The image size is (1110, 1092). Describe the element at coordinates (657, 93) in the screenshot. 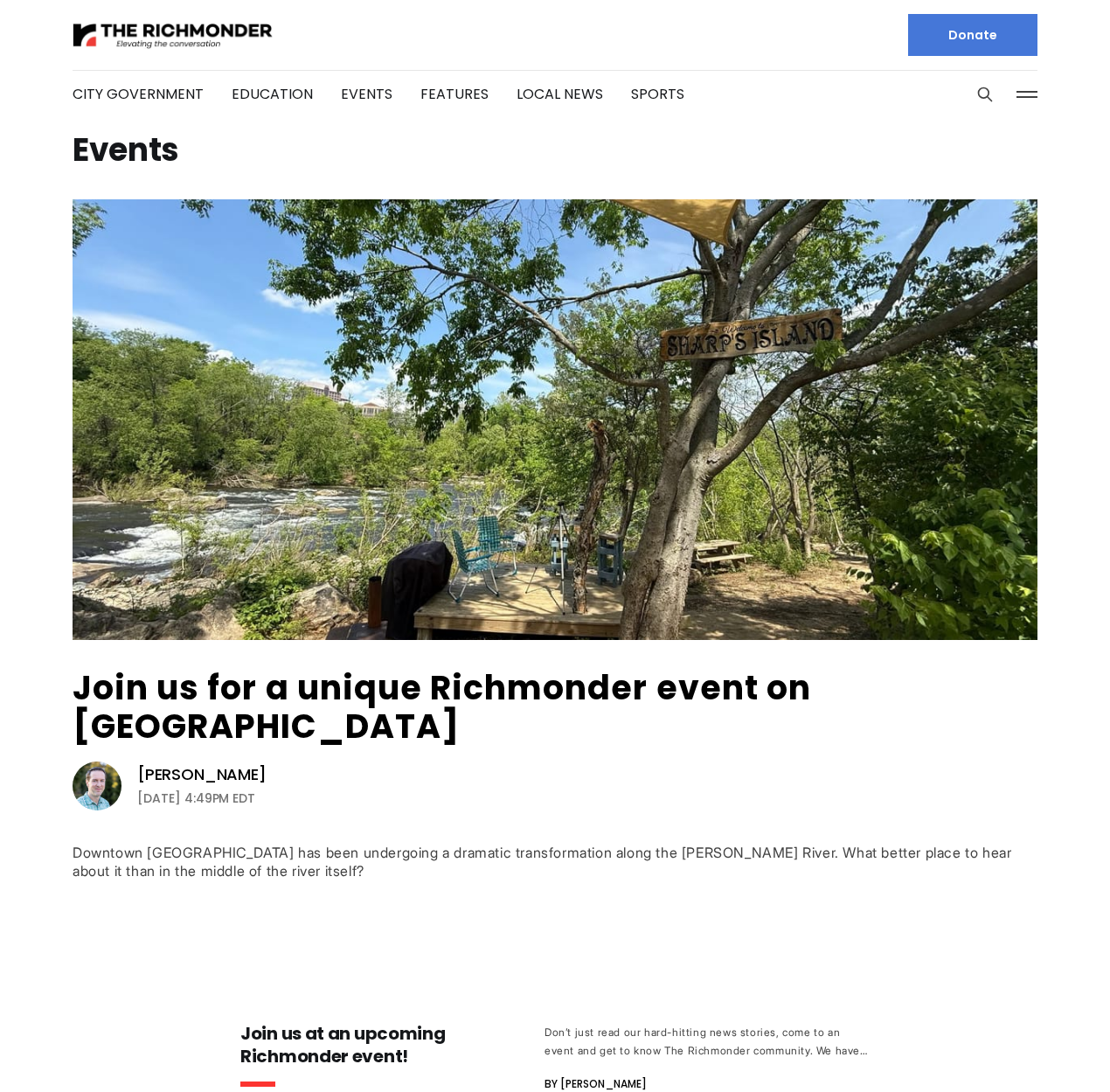

I see `a: Sports` at that location.